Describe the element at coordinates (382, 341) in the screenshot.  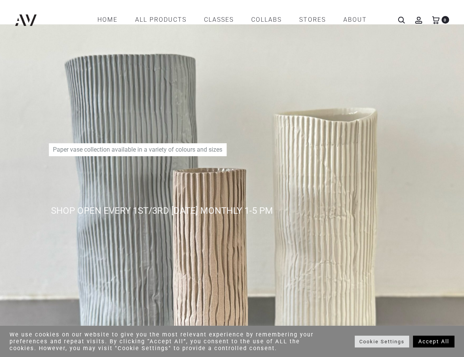
I see `a: Cookie Settings` at that location.